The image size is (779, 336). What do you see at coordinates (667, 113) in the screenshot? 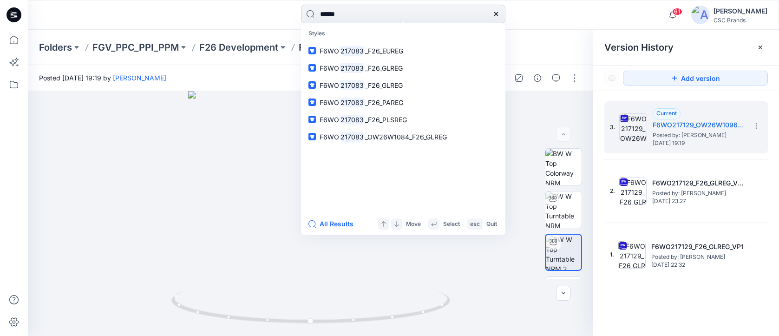
I see `span: Current` at bounding box center [667, 113].